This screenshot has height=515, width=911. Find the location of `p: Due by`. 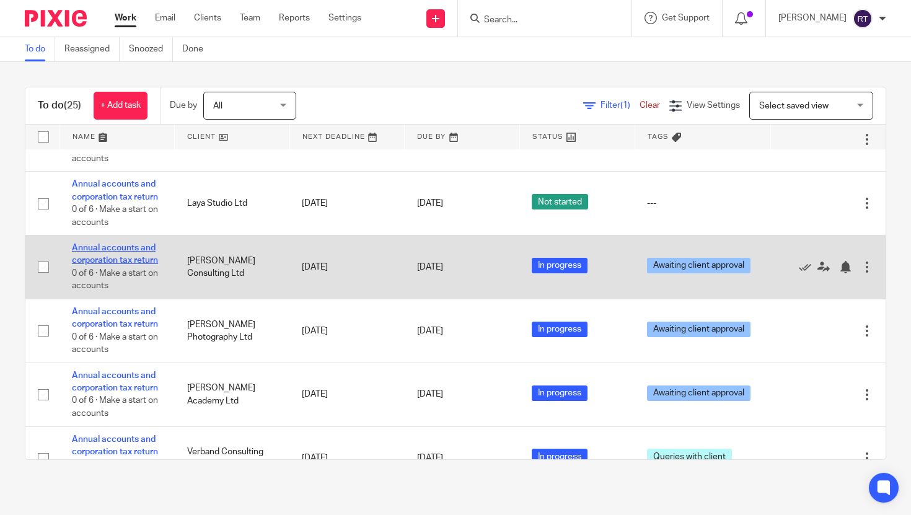

p: Due by is located at coordinates (184, 105).